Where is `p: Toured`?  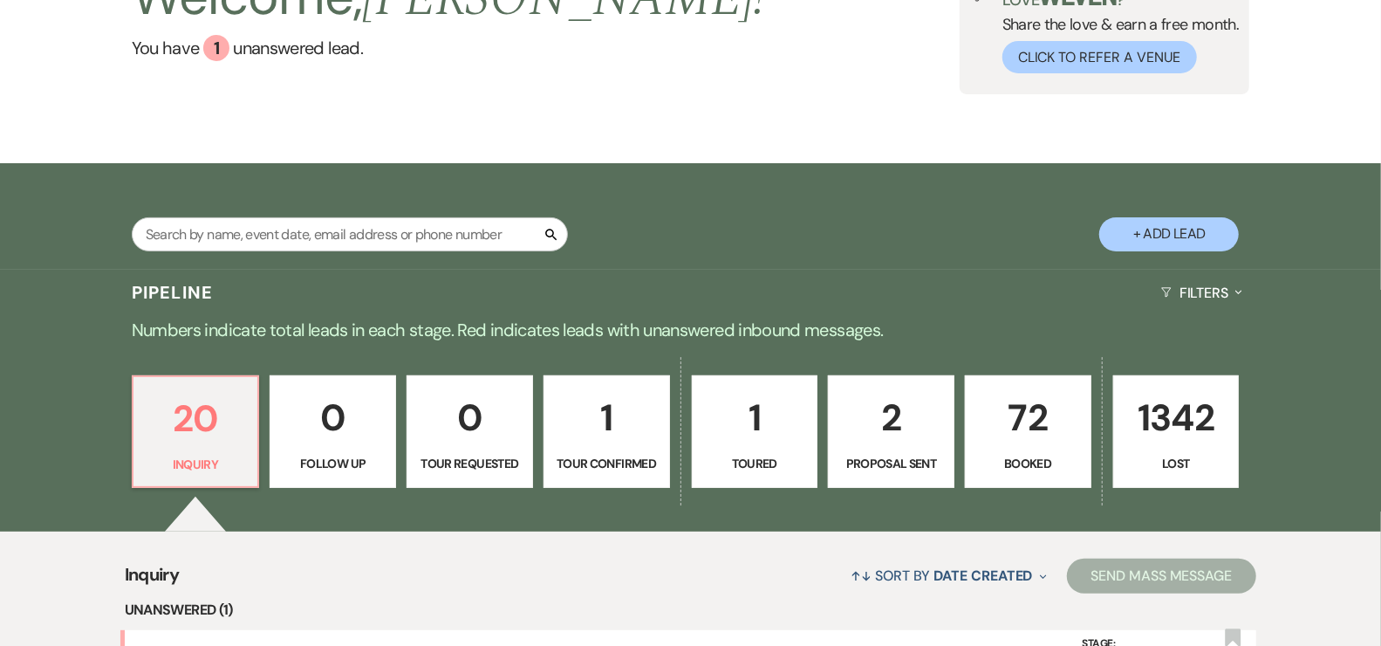
p: Toured is located at coordinates (755, 463).